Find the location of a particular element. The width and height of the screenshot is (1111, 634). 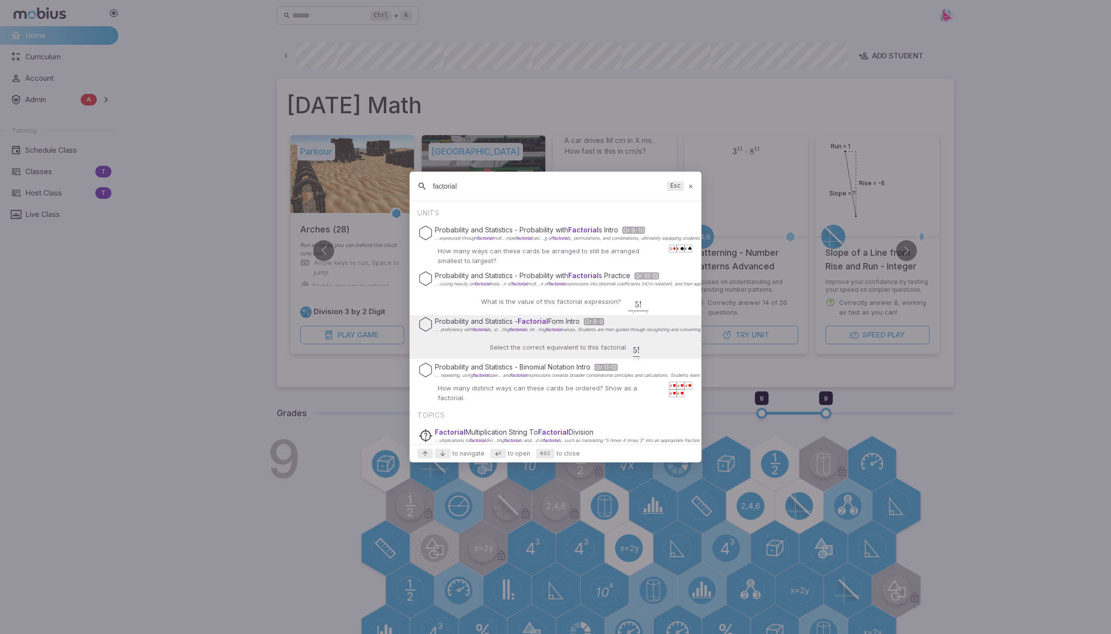

span: Gr 8-9 is located at coordinates (594, 322).